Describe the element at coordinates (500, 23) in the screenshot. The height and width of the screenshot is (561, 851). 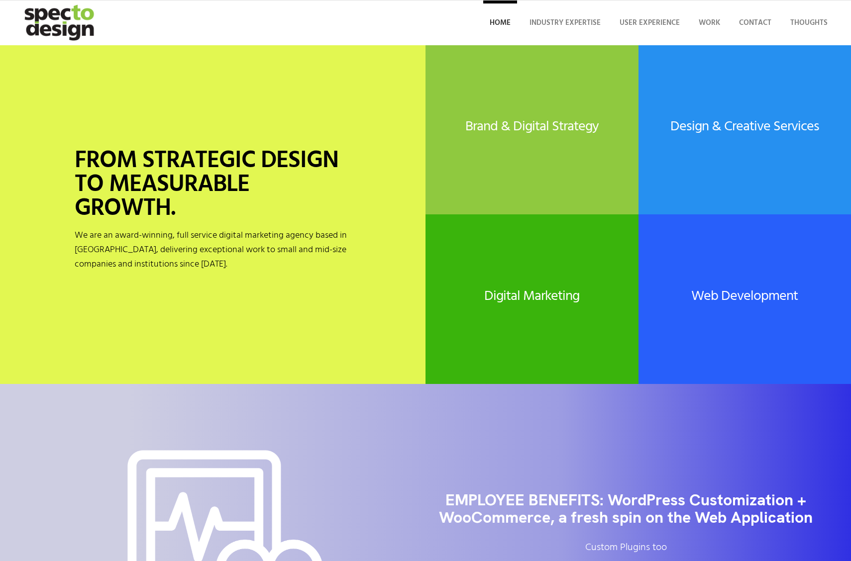
I see `span: Home` at that location.